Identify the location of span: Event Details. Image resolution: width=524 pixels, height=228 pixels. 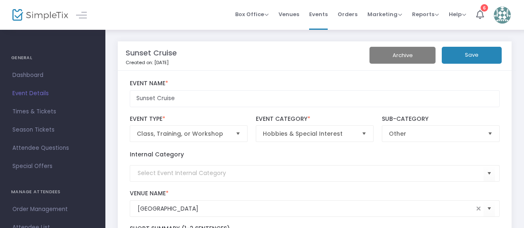
(53, 93).